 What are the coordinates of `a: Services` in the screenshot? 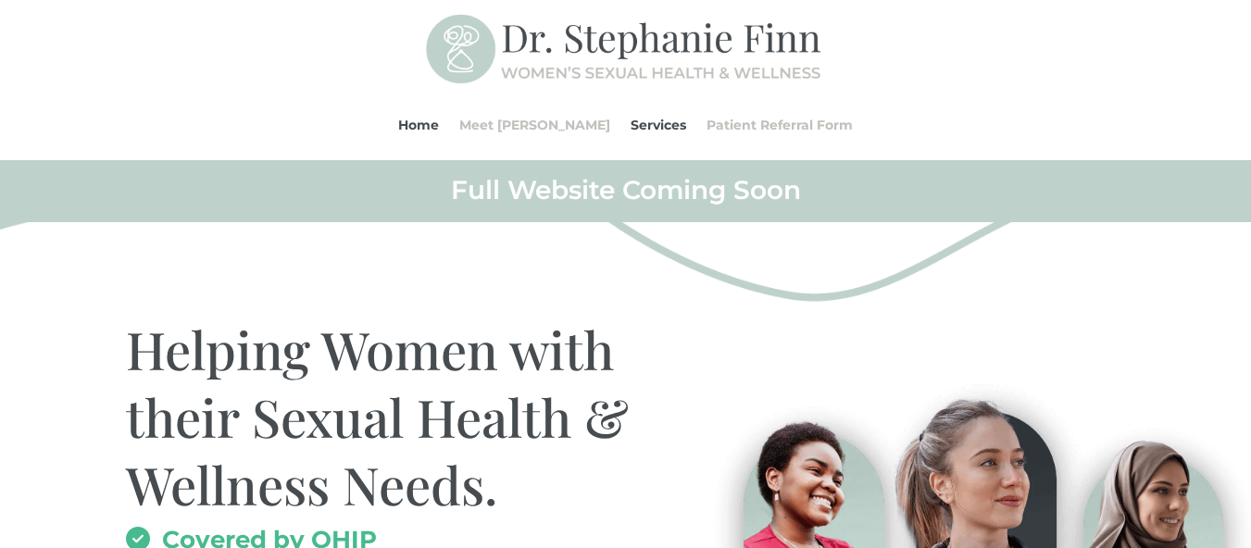 It's located at (659, 125).